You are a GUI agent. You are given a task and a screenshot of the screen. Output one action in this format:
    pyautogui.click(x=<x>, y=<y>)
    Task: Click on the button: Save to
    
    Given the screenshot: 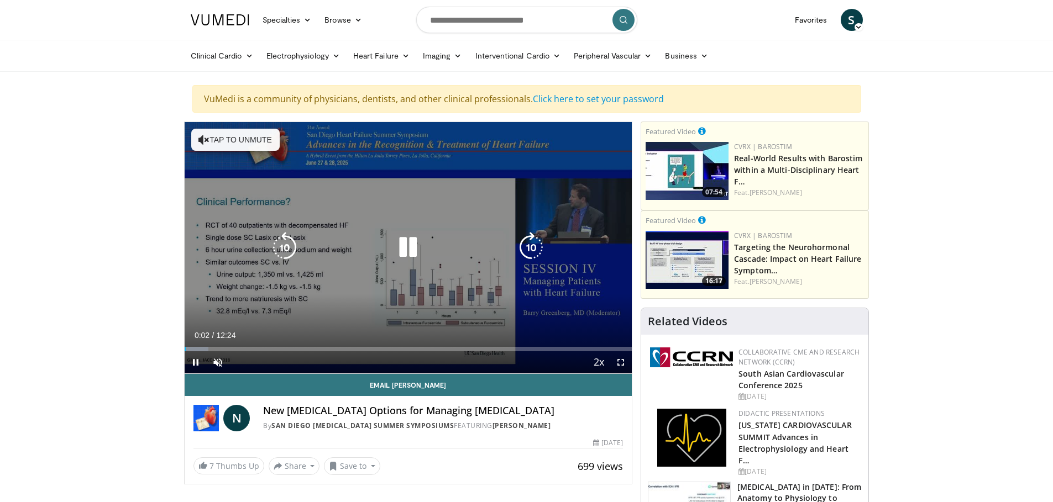 What is the action you would take?
    pyautogui.click(x=352, y=466)
    